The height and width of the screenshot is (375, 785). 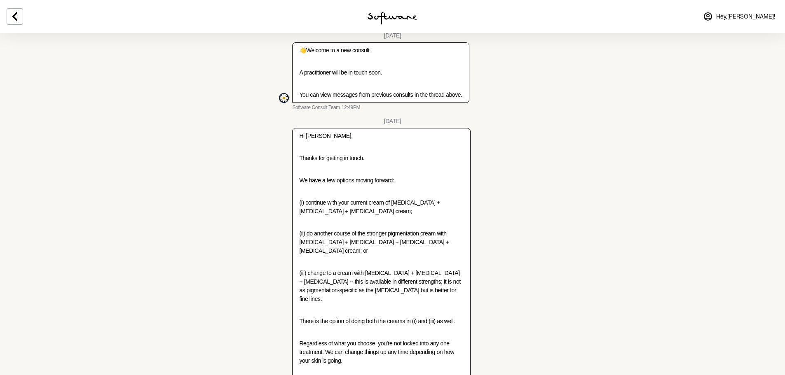 What do you see at coordinates (380, 95) in the screenshot?
I see `p: You can view messages from previous consults in the thread above.` at bounding box center [380, 95].